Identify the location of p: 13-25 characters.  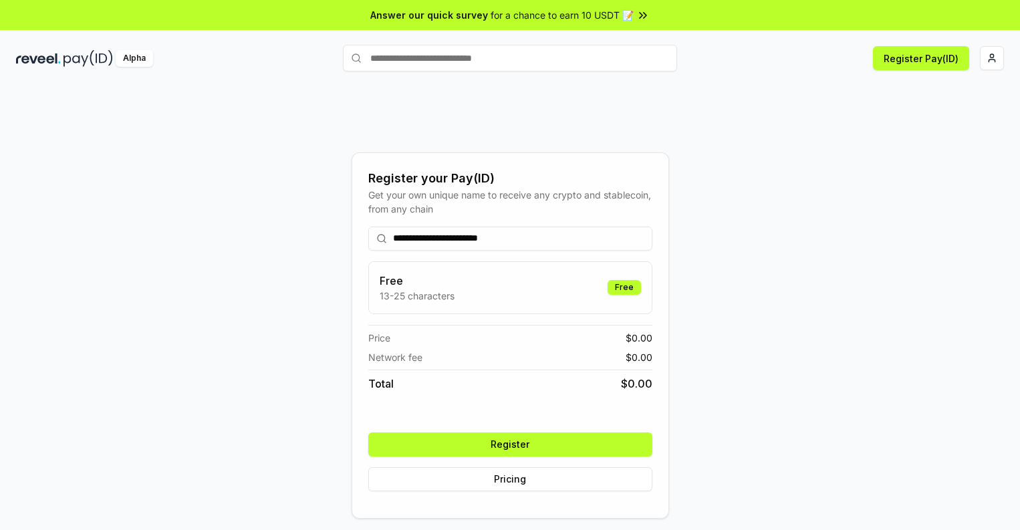
(417, 296).